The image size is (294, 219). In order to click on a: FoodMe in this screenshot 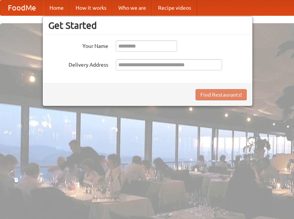, I will do `click(22, 8)`.